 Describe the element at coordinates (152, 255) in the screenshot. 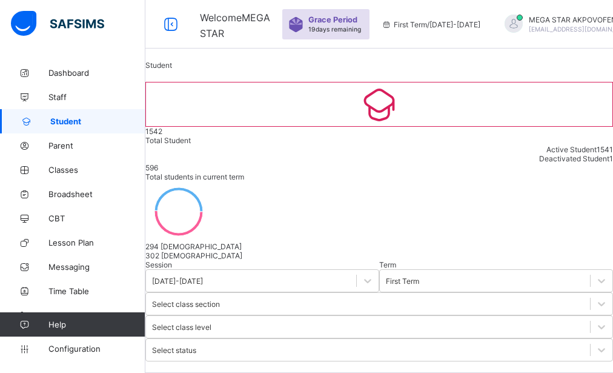

I see `span: 302` at that location.